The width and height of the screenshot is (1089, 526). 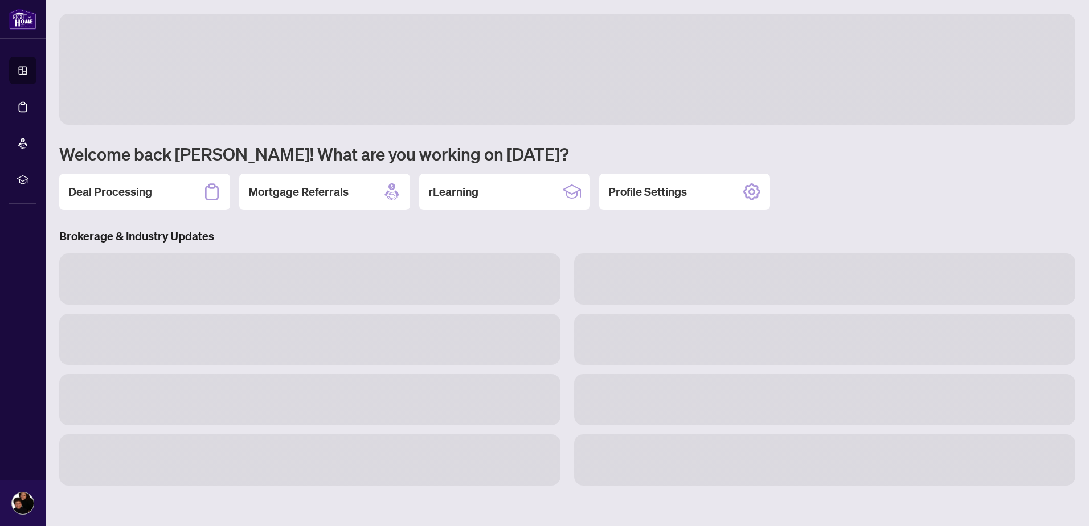 I want to click on h2: Mortgage Referrals, so click(x=298, y=192).